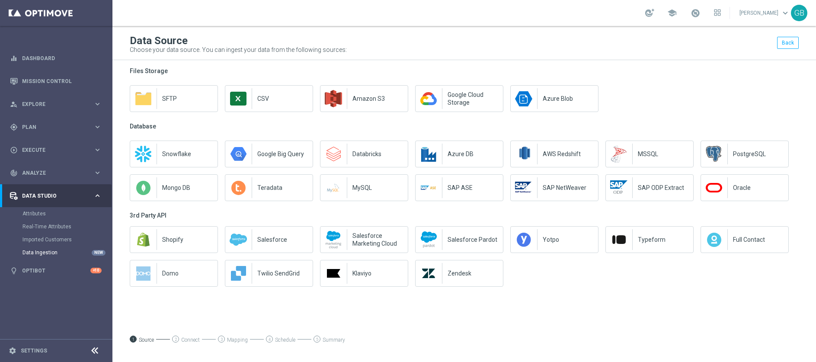 Image resolution: width=816 pixels, height=362 pixels. Describe the element at coordinates (143, 99) in the screenshot. I see `img: sftp.png` at that location.